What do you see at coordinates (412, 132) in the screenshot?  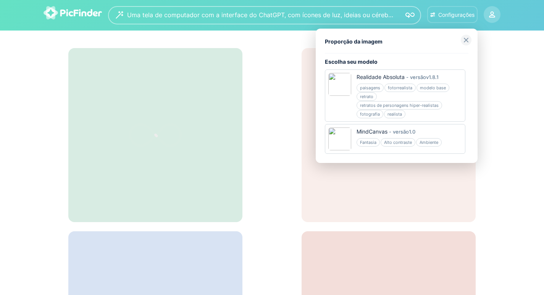 I see `font: 1.0` at bounding box center [412, 132].